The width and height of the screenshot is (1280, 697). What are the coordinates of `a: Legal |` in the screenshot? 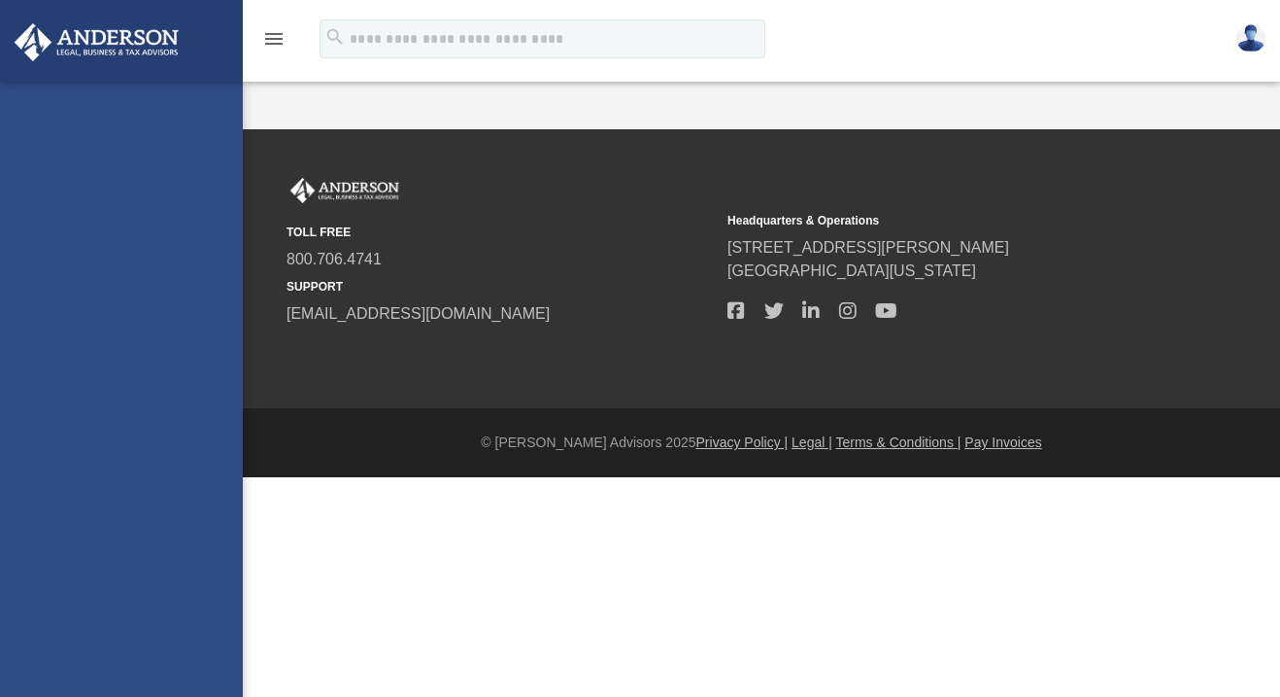 It's located at (812, 442).